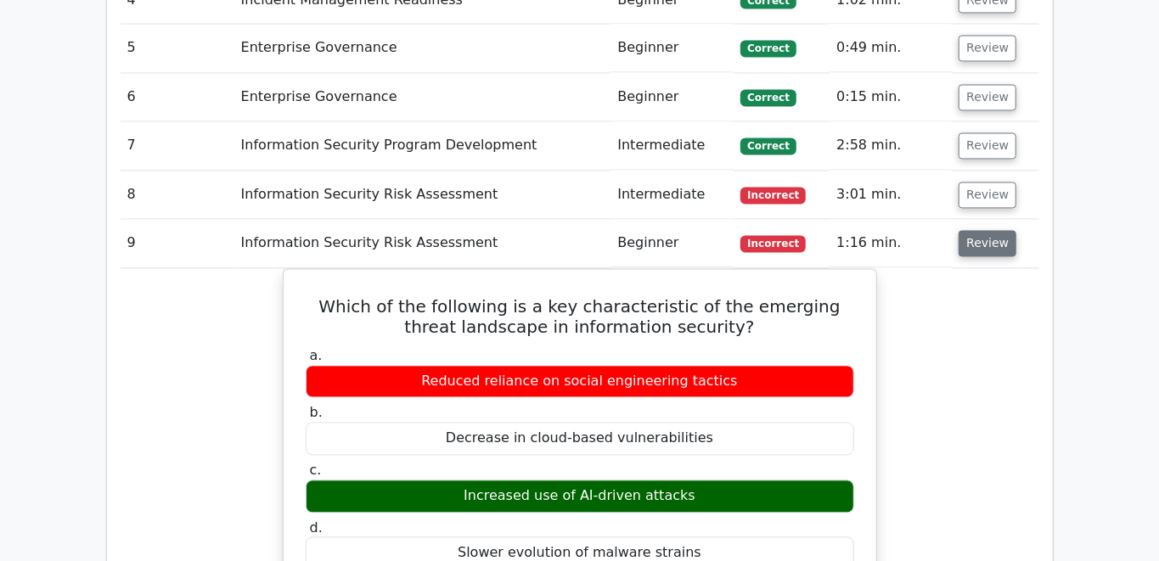 The width and height of the screenshot is (1159, 561). Describe the element at coordinates (423, 146) in the screenshot. I see `td: Information Security Program Development` at that location.